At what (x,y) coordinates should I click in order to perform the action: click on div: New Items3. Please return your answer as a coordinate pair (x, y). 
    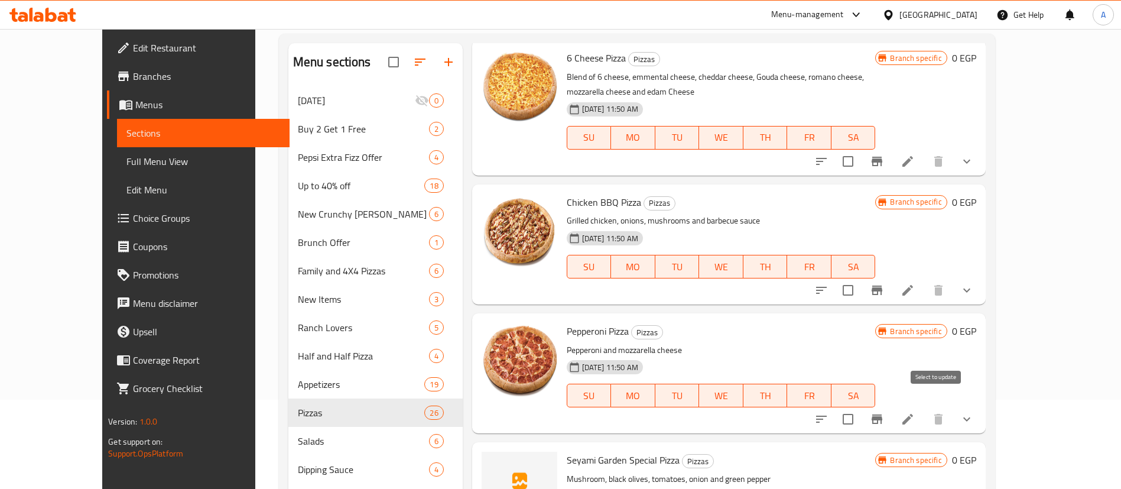
    Looking at the image, I should click on (375, 299).